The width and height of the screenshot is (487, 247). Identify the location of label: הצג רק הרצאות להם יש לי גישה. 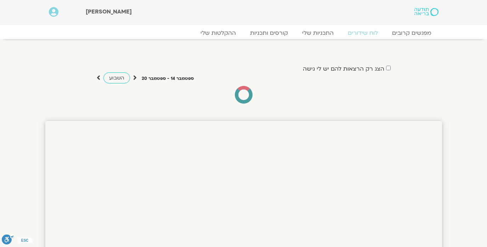
(344, 69).